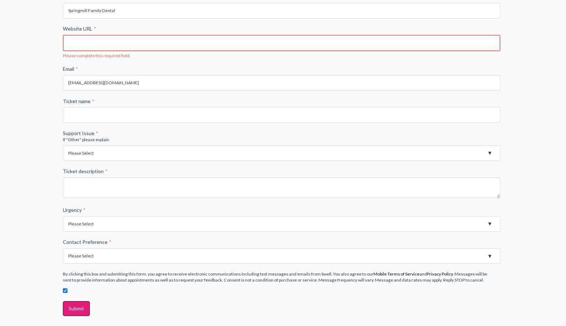 This screenshot has height=326, width=566. I want to click on a: Mobile Terms of Service, so click(396, 273).